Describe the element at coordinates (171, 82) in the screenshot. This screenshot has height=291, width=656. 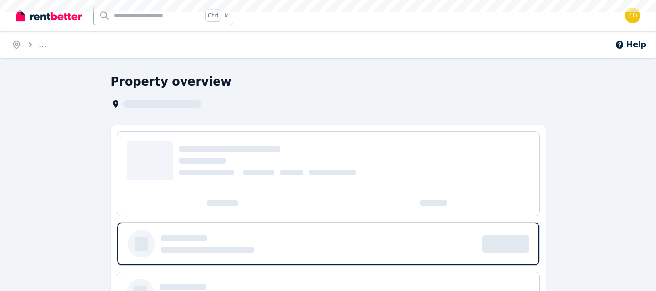
I see `h1: Property overview` at that location.